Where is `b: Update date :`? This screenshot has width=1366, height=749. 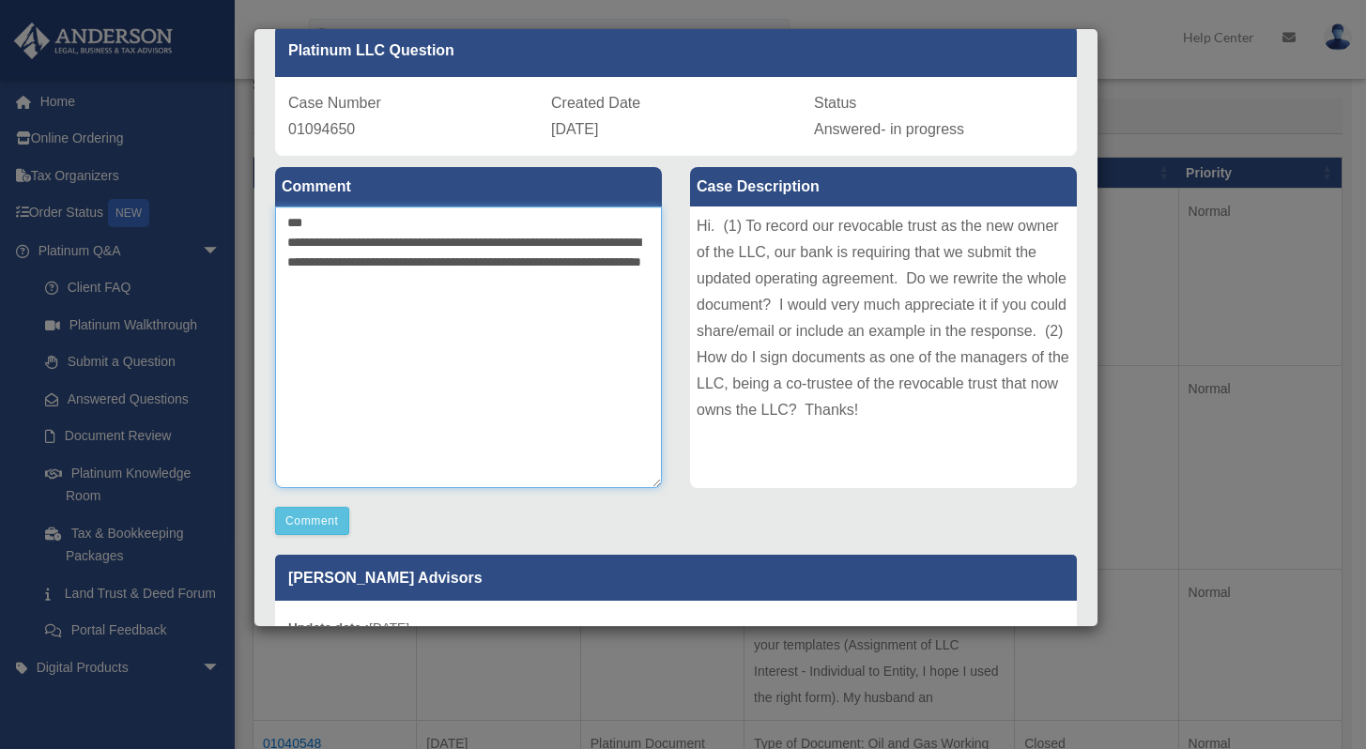 b: Update date : is located at coordinates (329, 627).